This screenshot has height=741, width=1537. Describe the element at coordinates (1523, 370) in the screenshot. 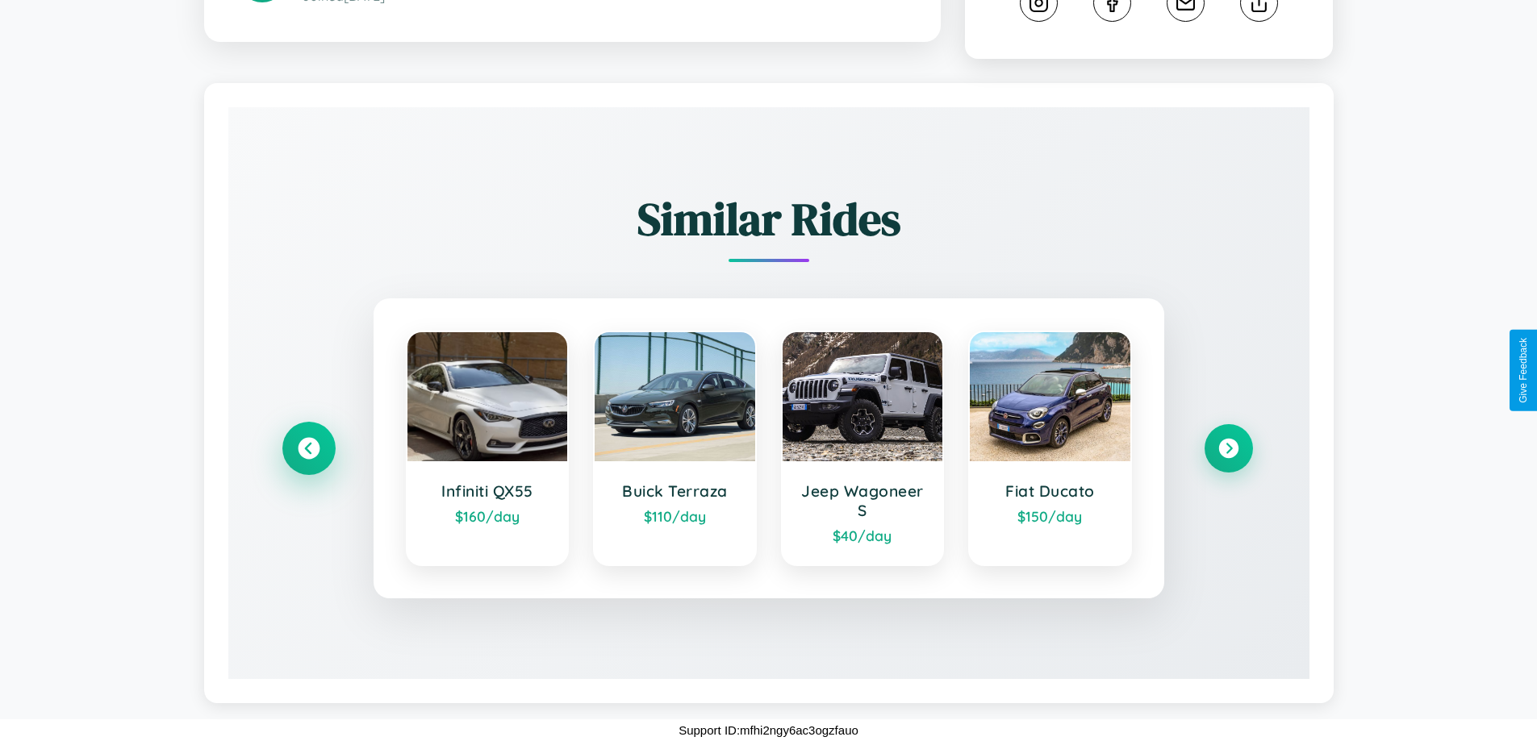

I see `div: Give Feedback` at that location.